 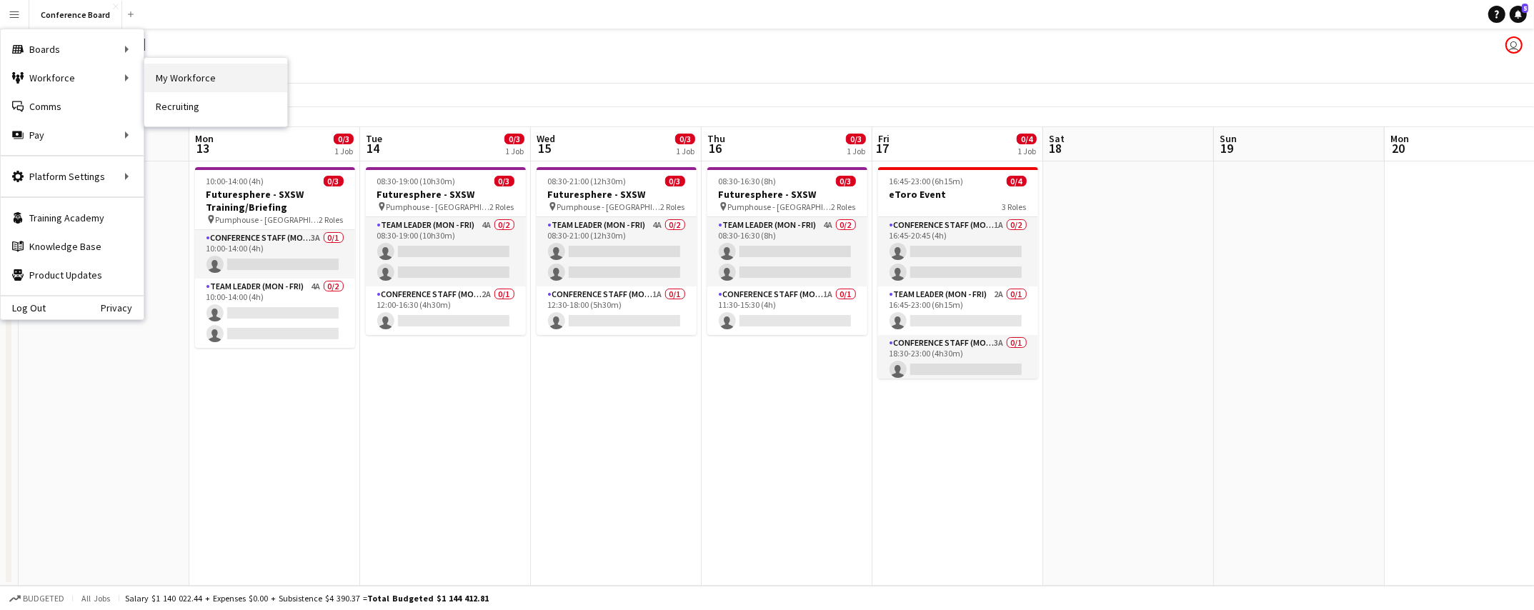 What do you see at coordinates (1055, 148) in the screenshot?
I see `span: 18` at bounding box center [1055, 148].